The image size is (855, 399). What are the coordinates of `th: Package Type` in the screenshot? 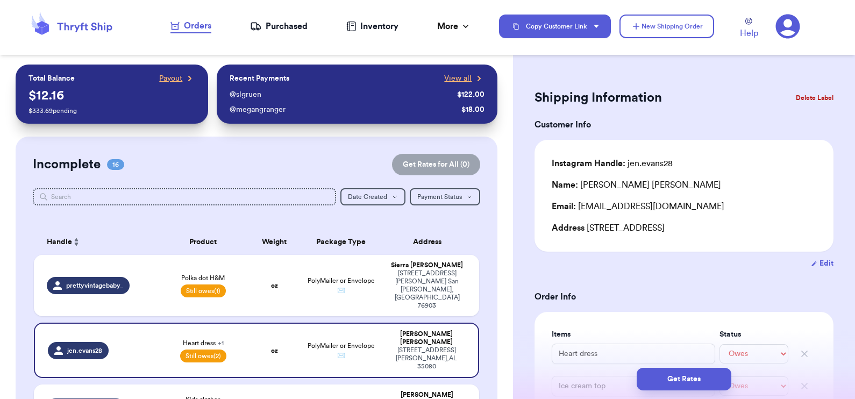 It's located at (341, 242).